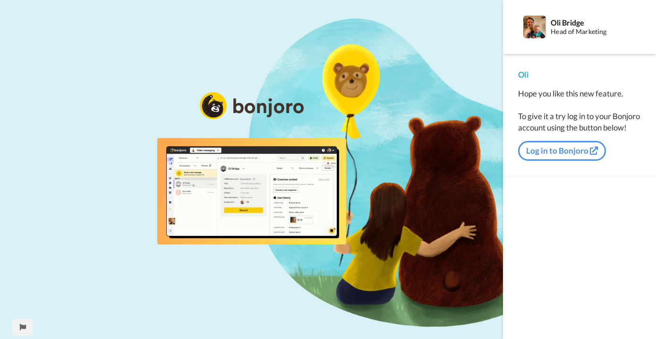  What do you see at coordinates (580, 75) in the screenshot?
I see `div: Oli` at bounding box center [580, 75].